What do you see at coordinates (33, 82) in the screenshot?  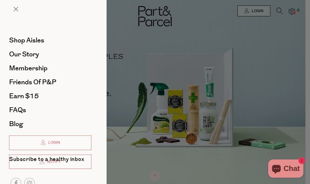 I see `span: Friends of P&P` at bounding box center [33, 82].